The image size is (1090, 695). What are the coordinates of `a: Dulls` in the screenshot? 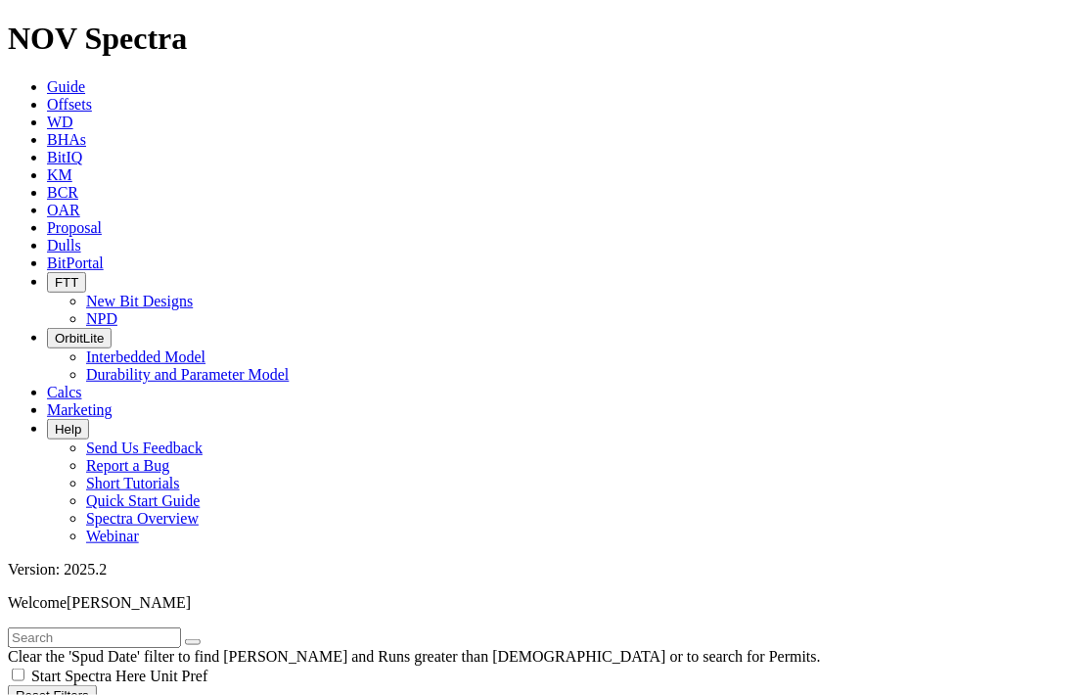 It's located at (64, 245).